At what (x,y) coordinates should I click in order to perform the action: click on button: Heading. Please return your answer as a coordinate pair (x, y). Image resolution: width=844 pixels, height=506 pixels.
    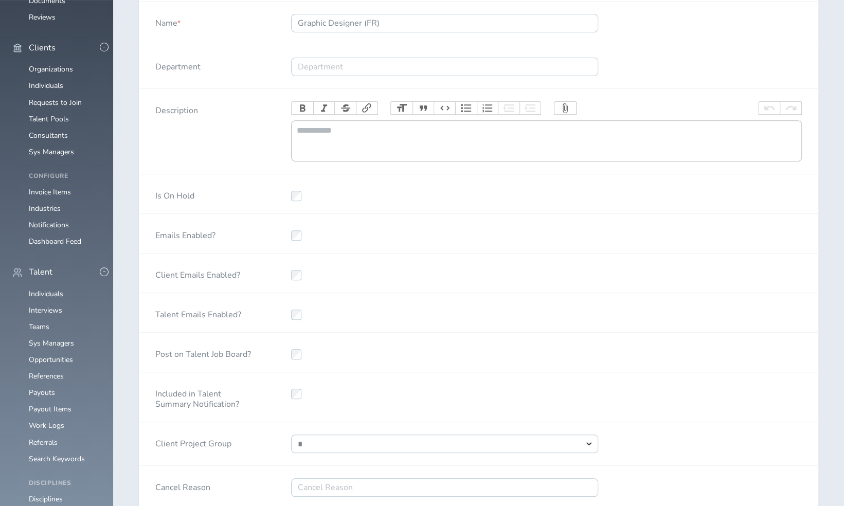
    Looking at the image, I should click on (402, 109).